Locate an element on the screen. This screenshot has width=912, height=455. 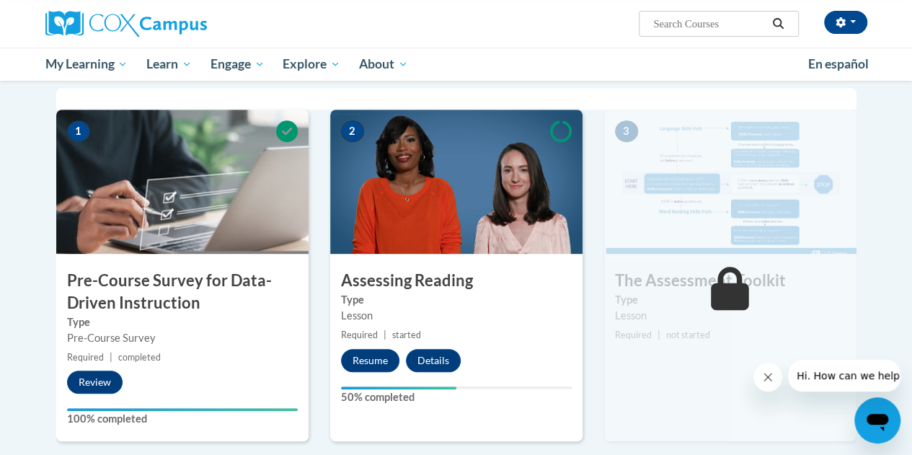
a: En español is located at coordinates (839, 64).